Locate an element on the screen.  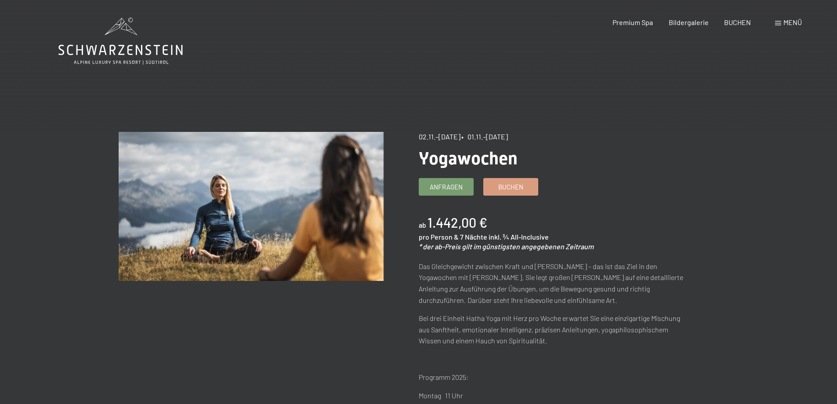
a: Bildergalerie is located at coordinates (689, 22).